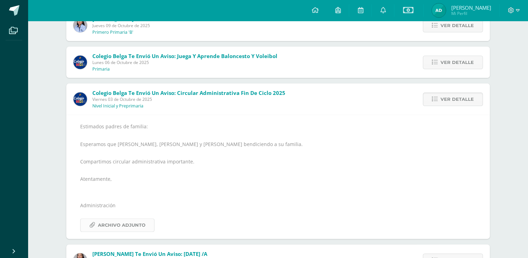 The image size is (528, 258). Describe the element at coordinates (189, 99) in the screenshot. I see `span: Viernes 03 de Octubre de 2025` at that location.